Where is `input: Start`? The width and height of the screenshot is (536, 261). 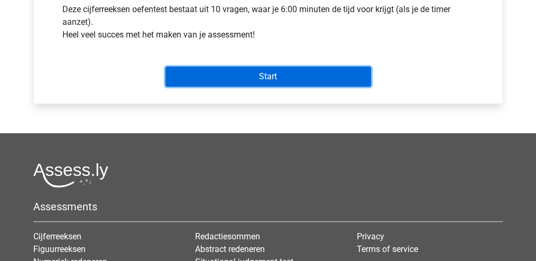
input: Start is located at coordinates (268, 77).